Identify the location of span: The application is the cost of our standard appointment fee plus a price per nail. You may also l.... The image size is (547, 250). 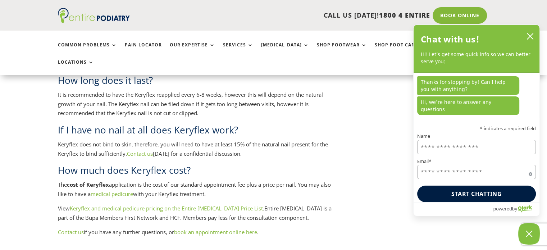
(194, 189).